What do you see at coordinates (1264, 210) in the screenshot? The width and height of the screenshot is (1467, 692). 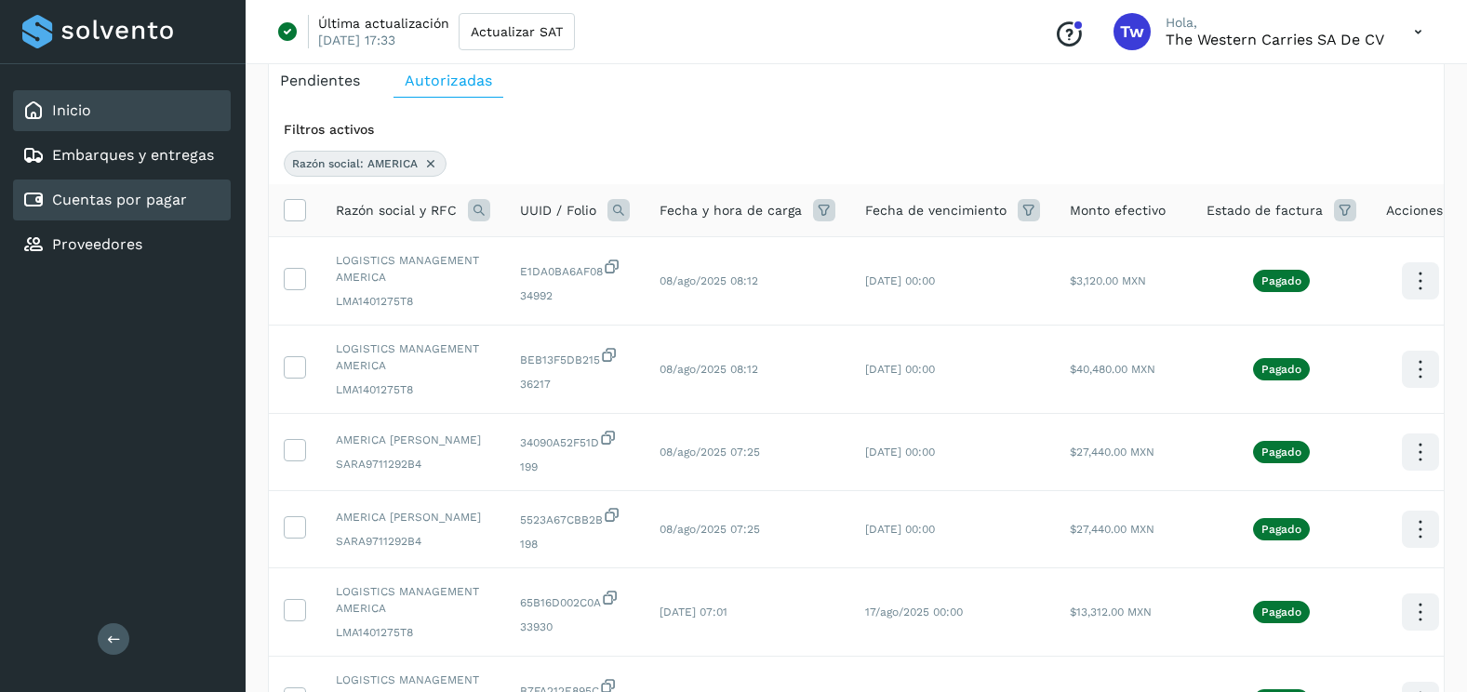 I see `span: Estado de factura` at bounding box center [1264, 210].